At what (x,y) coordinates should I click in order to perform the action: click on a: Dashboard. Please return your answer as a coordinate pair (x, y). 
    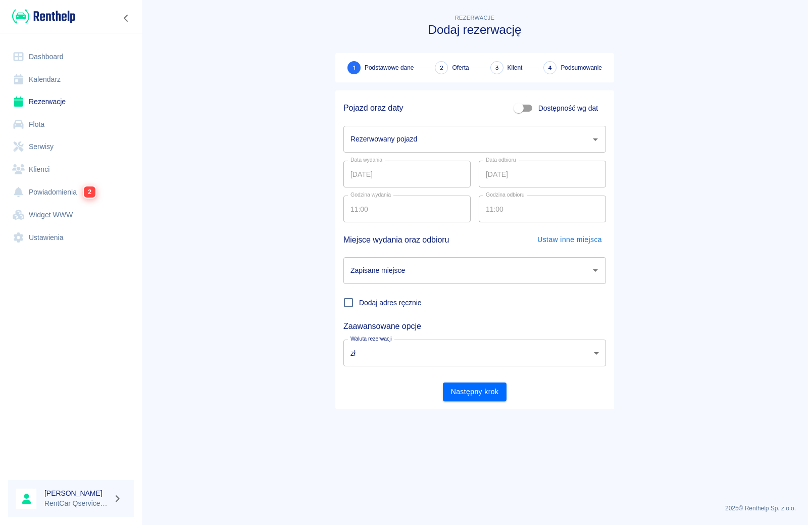
    Looking at the image, I should click on (71, 57).